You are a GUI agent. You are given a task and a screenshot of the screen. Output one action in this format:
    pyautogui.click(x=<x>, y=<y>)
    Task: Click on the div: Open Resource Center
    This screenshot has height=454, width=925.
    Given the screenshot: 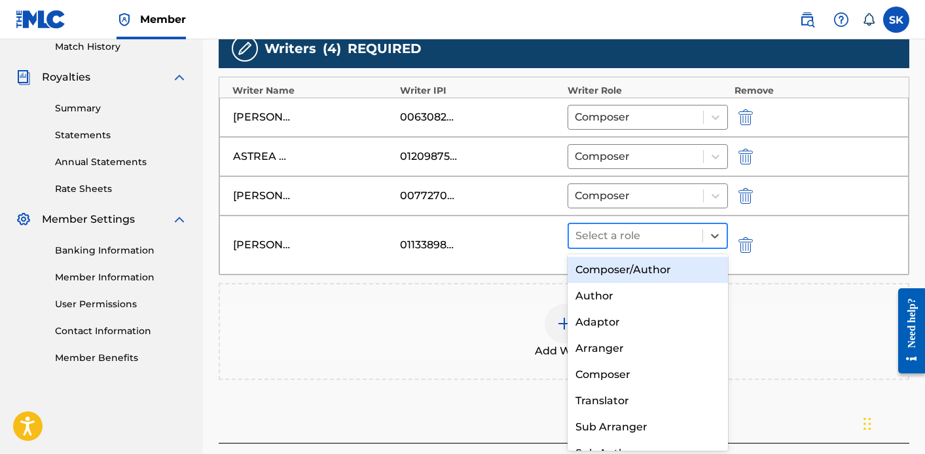 What is the action you would take?
    pyautogui.click(x=23, y=52)
    